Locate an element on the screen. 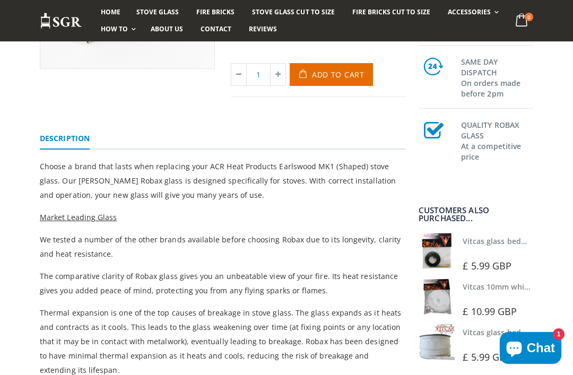  a: Description is located at coordinates (65, 139).